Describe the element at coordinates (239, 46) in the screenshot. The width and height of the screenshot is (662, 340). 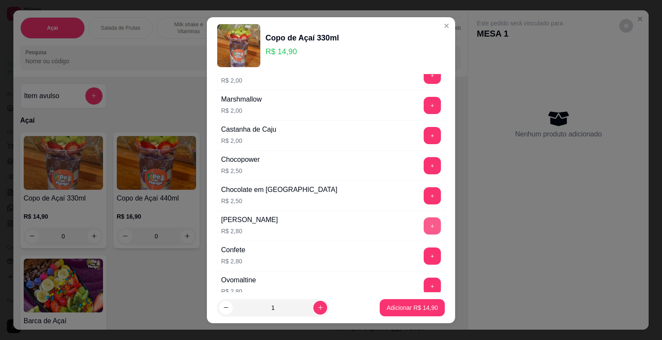
I see `img: product-image` at that location.